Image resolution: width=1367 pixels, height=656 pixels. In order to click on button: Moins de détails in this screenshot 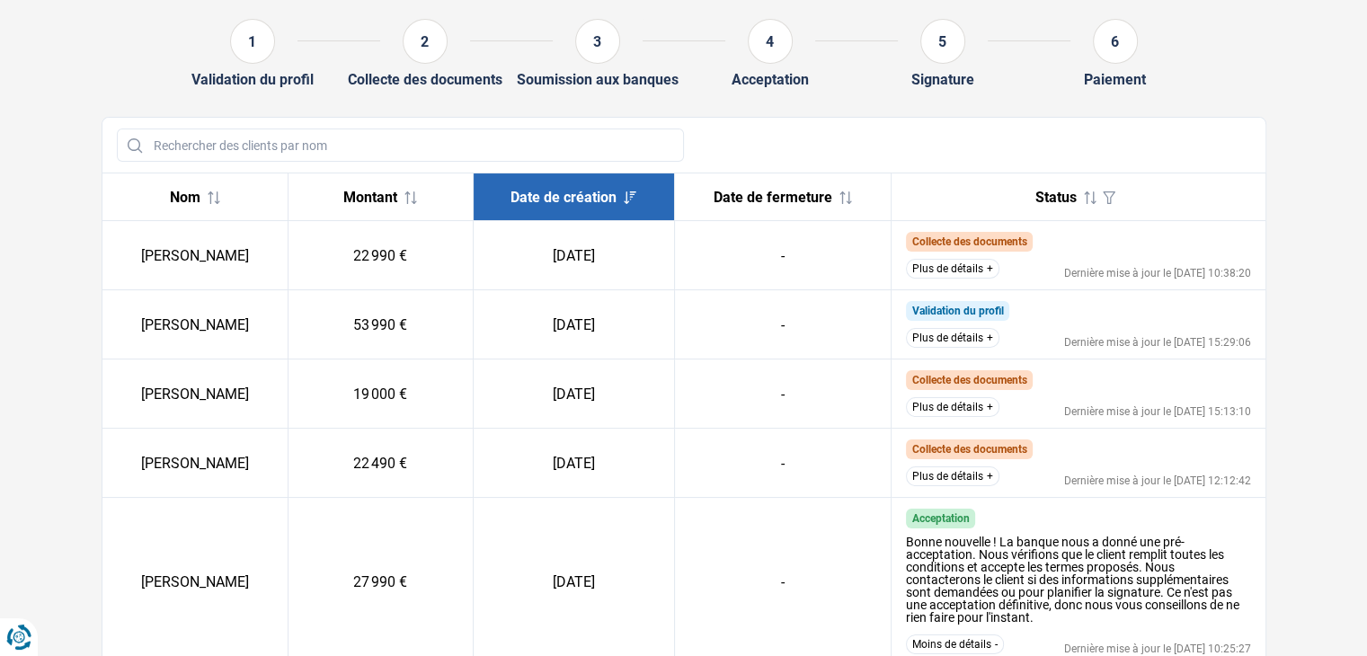, I will do `click(954, 644)`.